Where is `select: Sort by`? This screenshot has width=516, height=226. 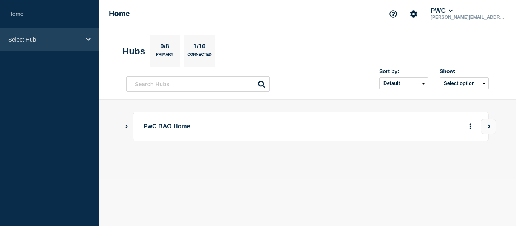
select: Sort by is located at coordinates (404, 84).